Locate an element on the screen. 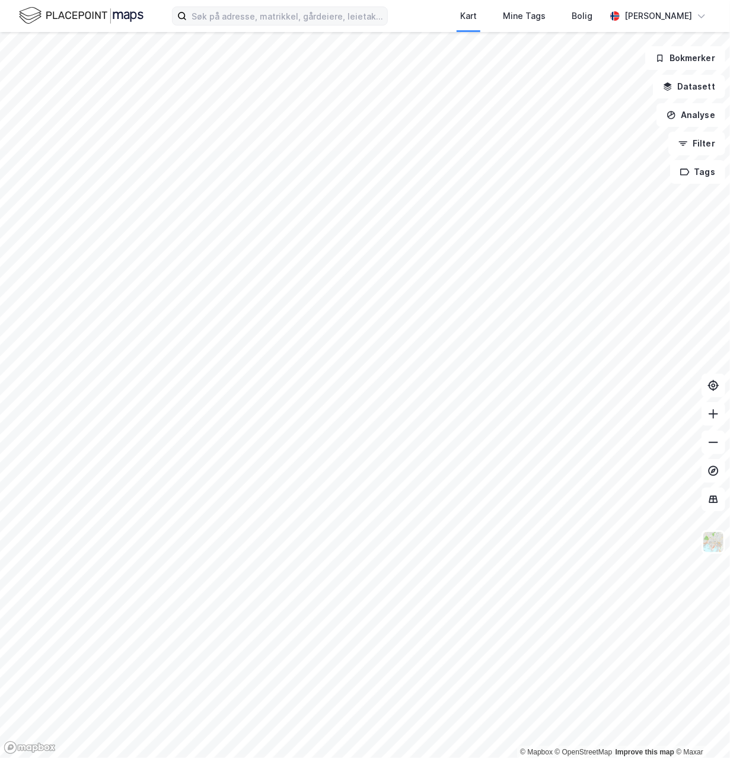 Image resolution: width=730 pixels, height=758 pixels. div: Chat Widget is located at coordinates (700, 729).